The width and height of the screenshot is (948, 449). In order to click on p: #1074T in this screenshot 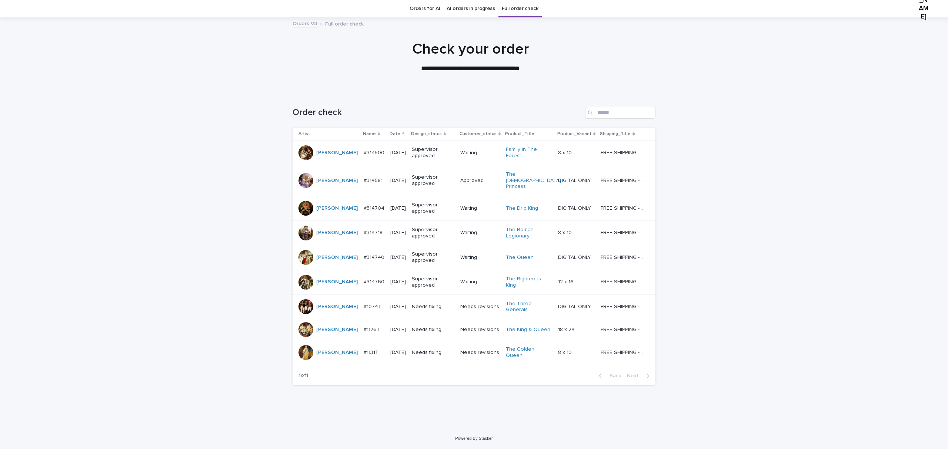, I will do `click(373, 306)`.